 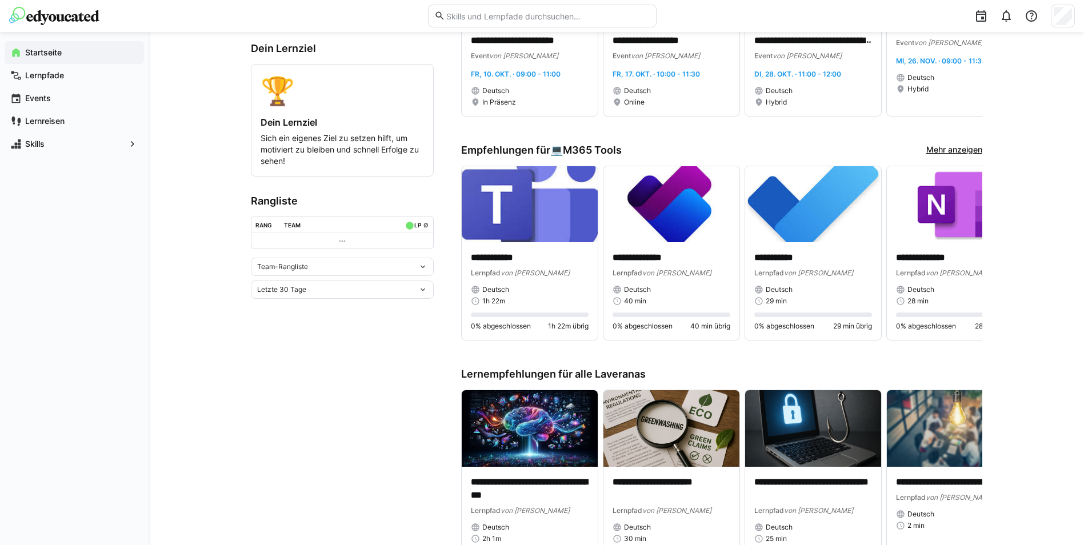 What do you see at coordinates (426, 224) in the screenshot?
I see `a: ø` at bounding box center [426, 224].